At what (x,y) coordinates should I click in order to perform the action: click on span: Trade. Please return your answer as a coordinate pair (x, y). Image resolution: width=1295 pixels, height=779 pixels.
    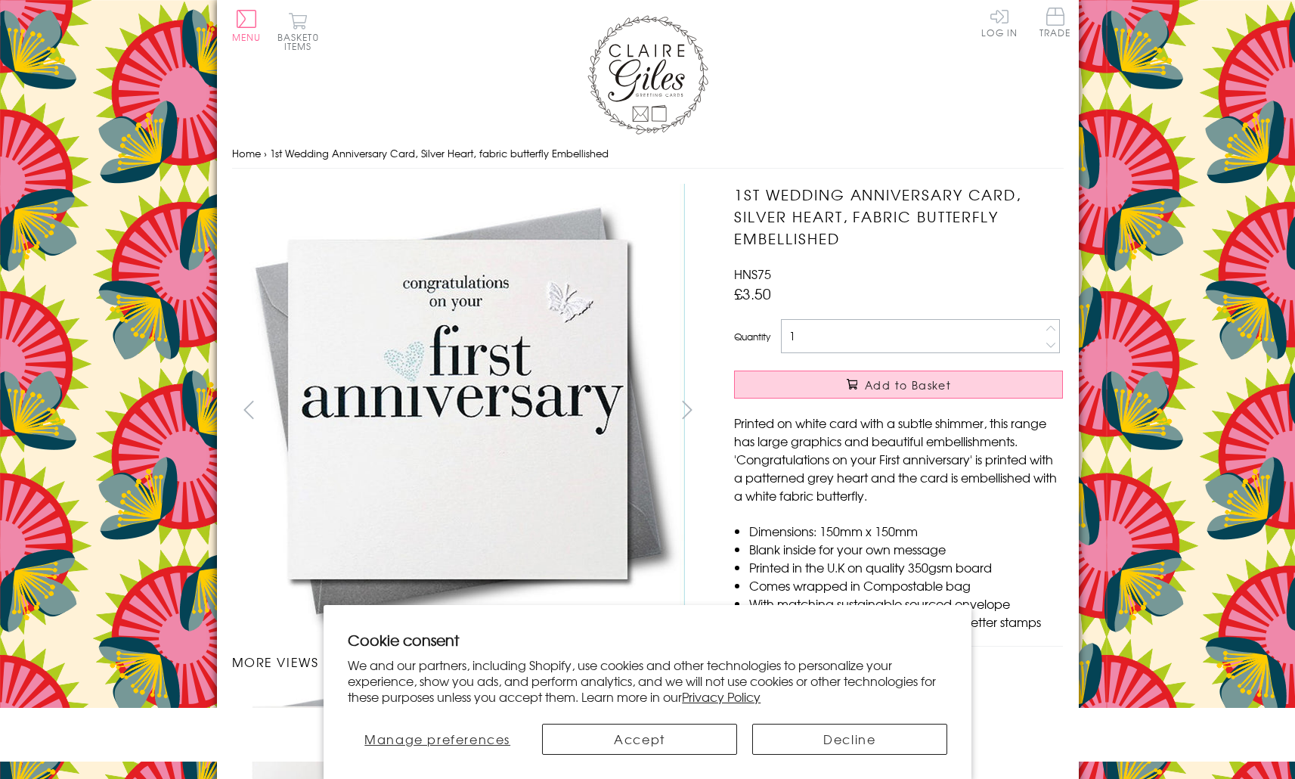
    Looking at the image, I should click on (1055, 22).